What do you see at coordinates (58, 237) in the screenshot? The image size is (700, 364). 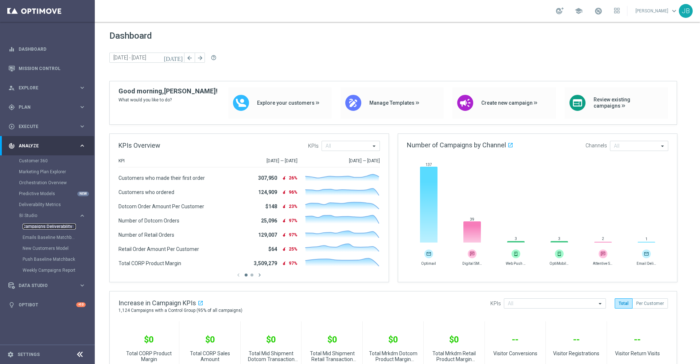 I see `div: Emails Baseline Matchback` at bounding box center [58, 237].